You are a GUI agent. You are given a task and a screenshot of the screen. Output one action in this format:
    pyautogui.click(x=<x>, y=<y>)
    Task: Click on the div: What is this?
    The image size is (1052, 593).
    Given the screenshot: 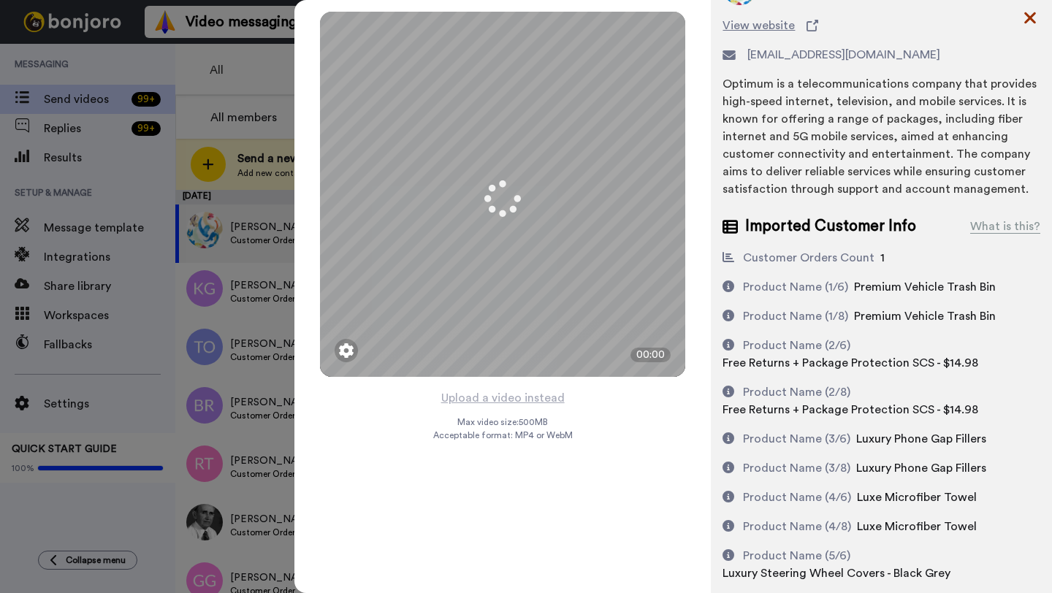 What is the action you would take?
    pyautogui.click(x=1005, y=227)
    